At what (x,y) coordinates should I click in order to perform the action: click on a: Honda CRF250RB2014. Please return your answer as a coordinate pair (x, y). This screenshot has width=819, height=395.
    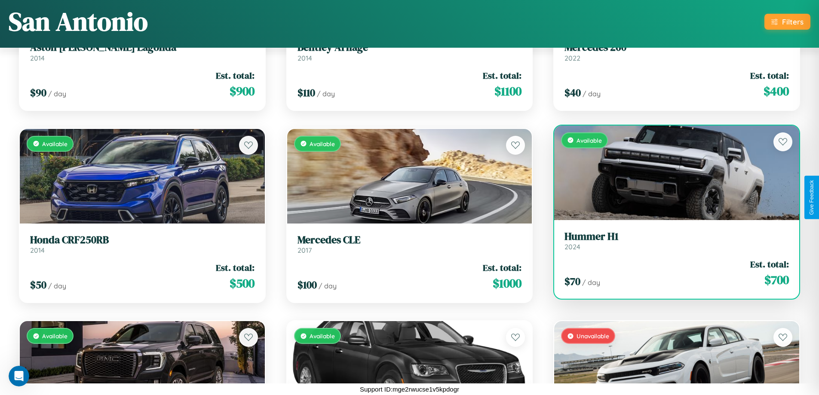
    Looking at the image, I should click on (142, 244).